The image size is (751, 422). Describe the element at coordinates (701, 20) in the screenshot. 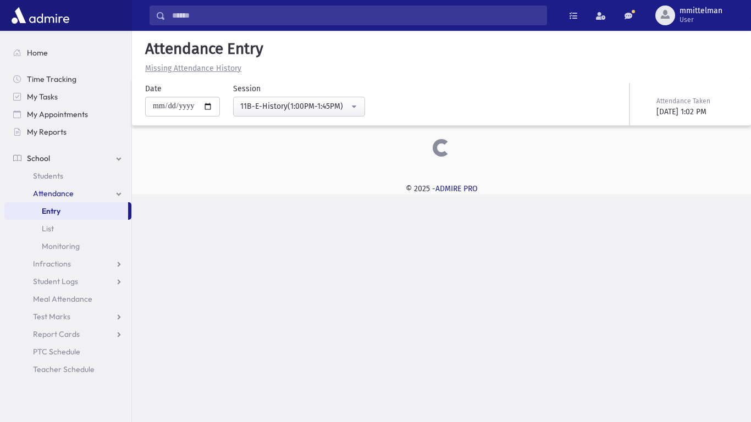

I see `span: User` at that location.